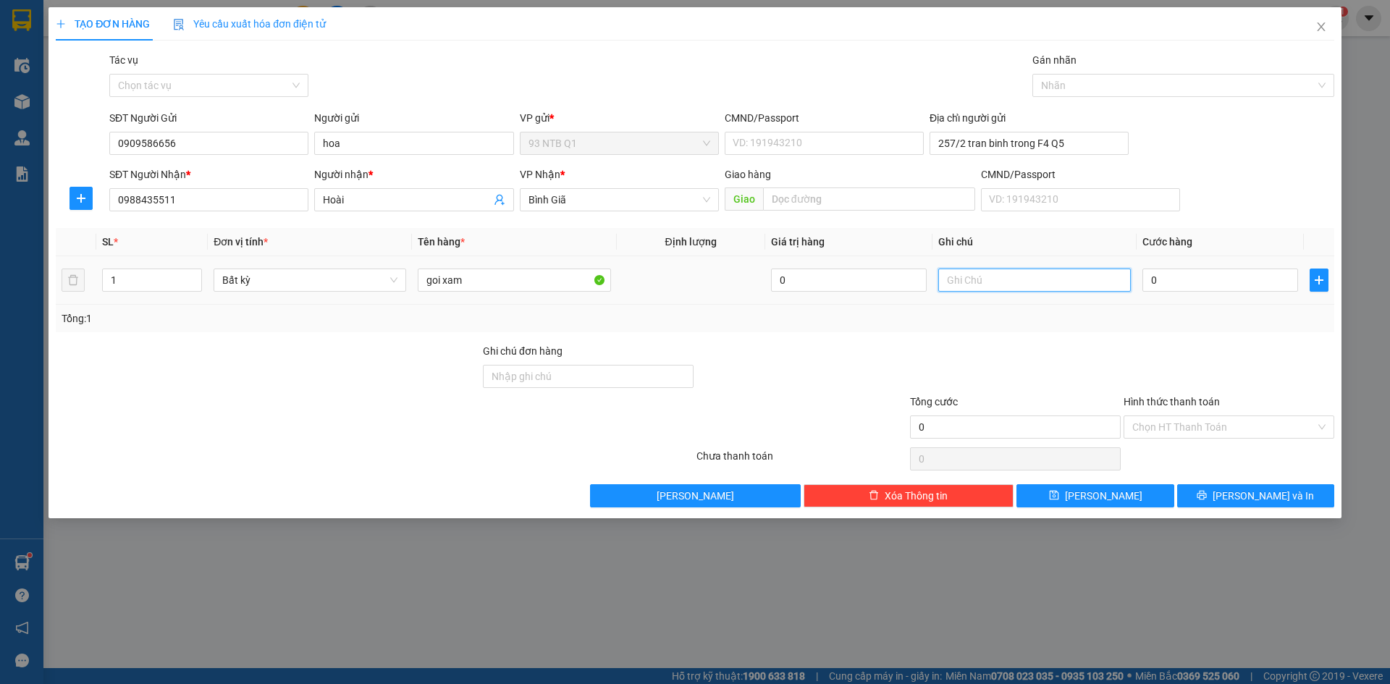 The height and width of the screenshot is (684, 1390). I want to click on label: Tác vụ, so click(124, 60).